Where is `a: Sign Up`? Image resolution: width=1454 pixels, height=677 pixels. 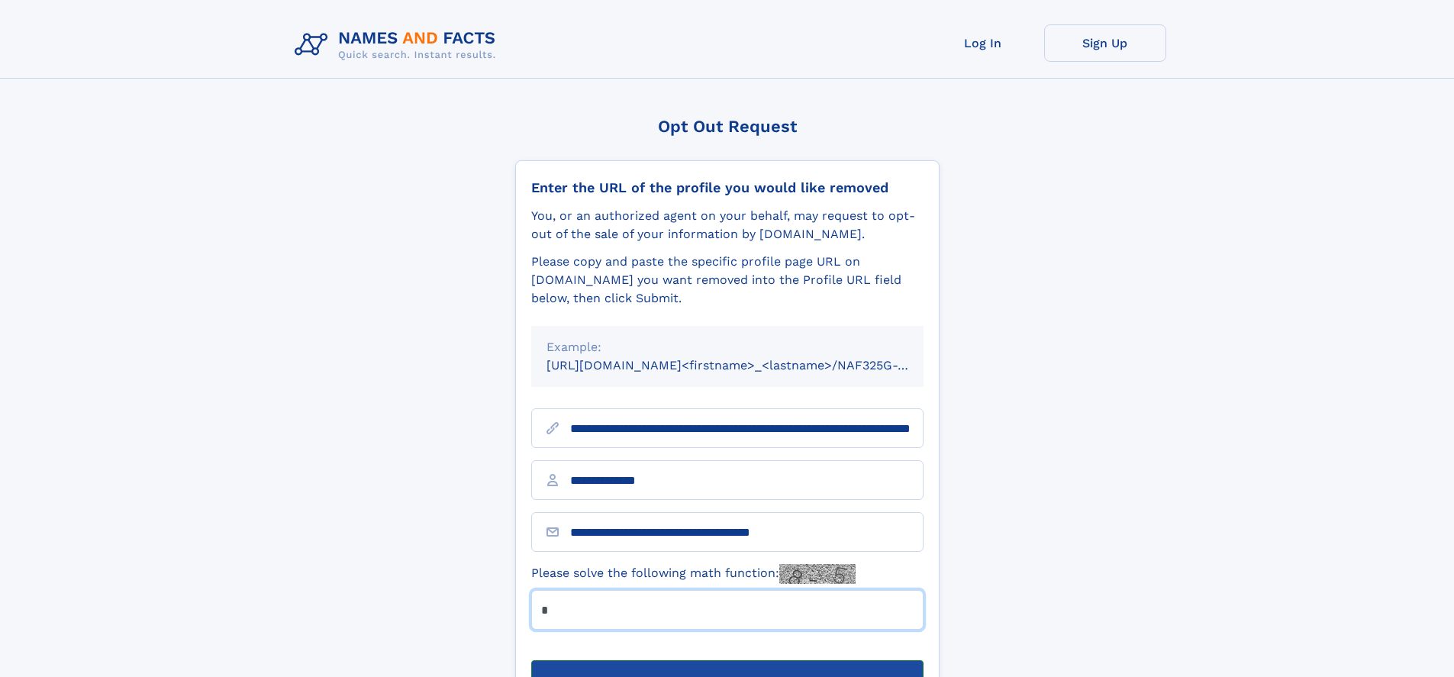 a: Sign Up is located at coordinates (1105, 43).